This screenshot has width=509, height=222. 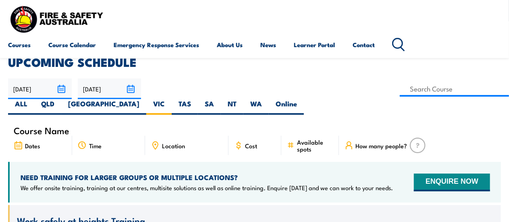 I want to click on label: ALL, so click(x=21, y=107).